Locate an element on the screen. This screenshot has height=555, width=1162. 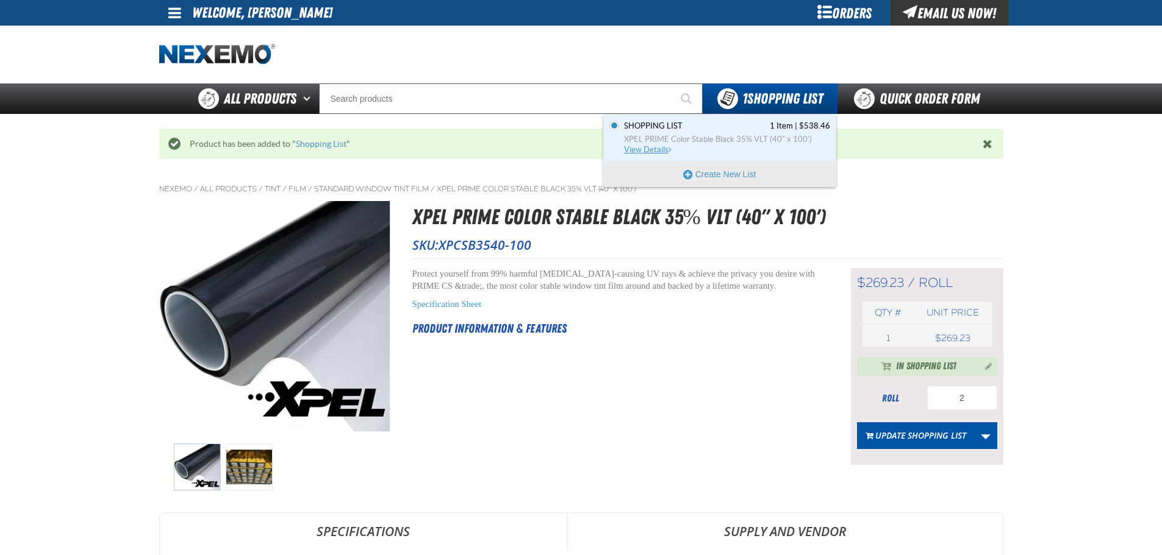
button: Open All Products pages is located at coordinates (309, 99).